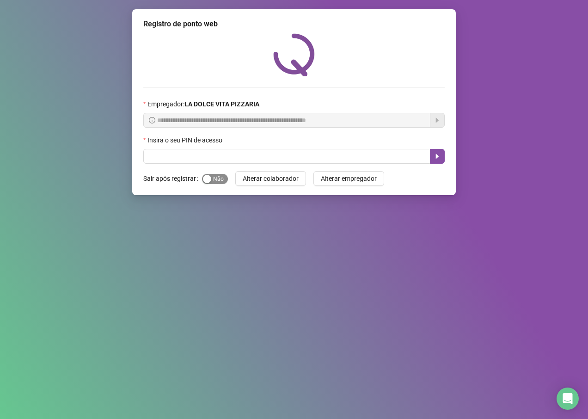  I want to click on div: Open Intercom Messenger, so click(568, 399).